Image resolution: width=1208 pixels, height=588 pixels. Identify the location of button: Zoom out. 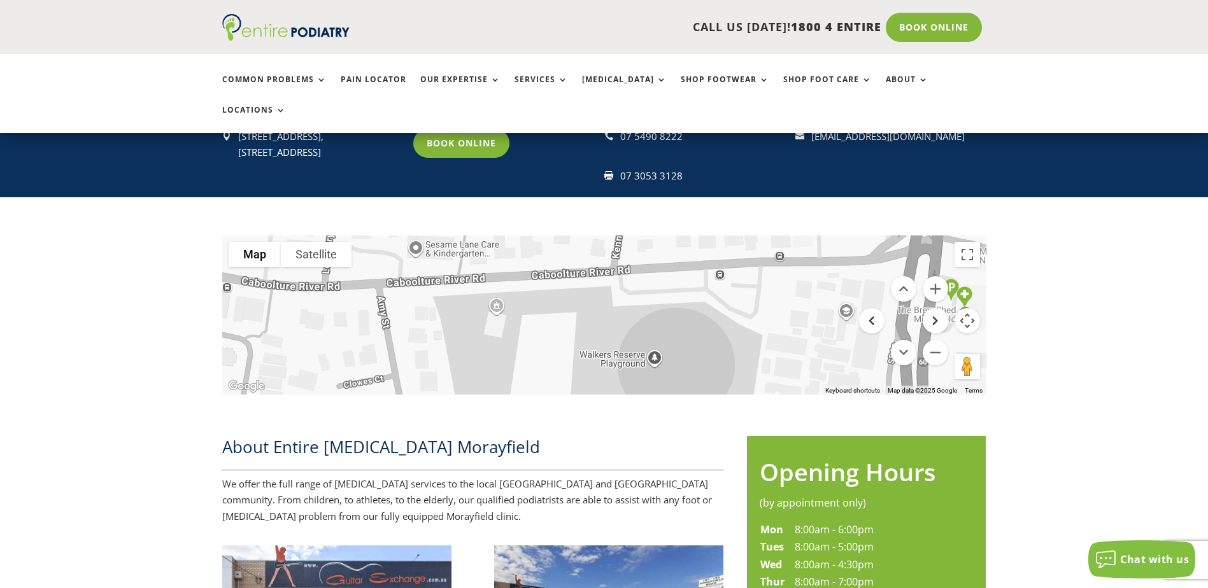
(935, 353).